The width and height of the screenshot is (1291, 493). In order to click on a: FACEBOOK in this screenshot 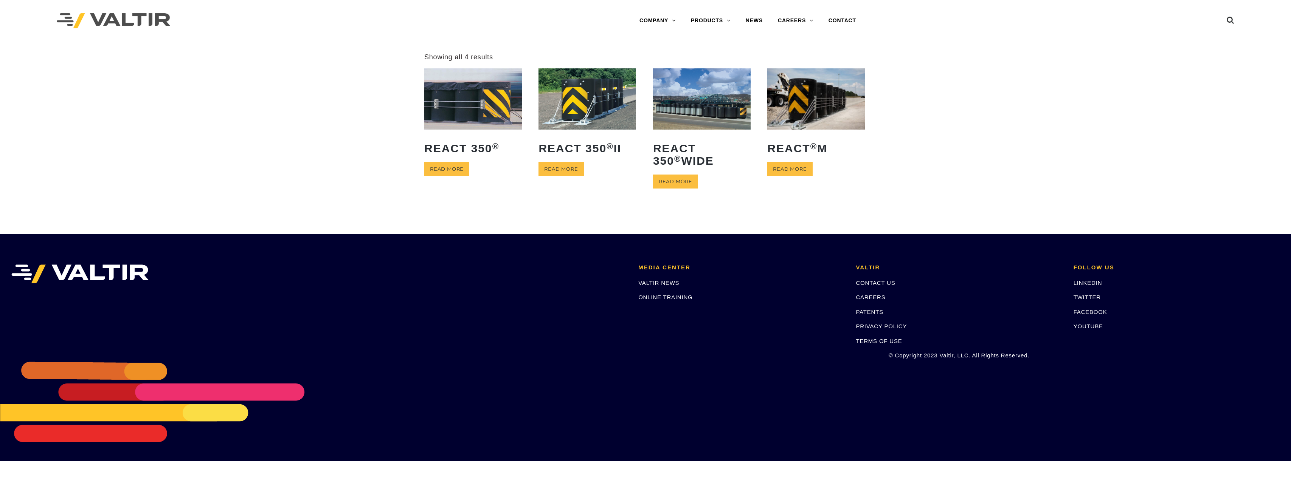, I will do `click(1090, 312)`.